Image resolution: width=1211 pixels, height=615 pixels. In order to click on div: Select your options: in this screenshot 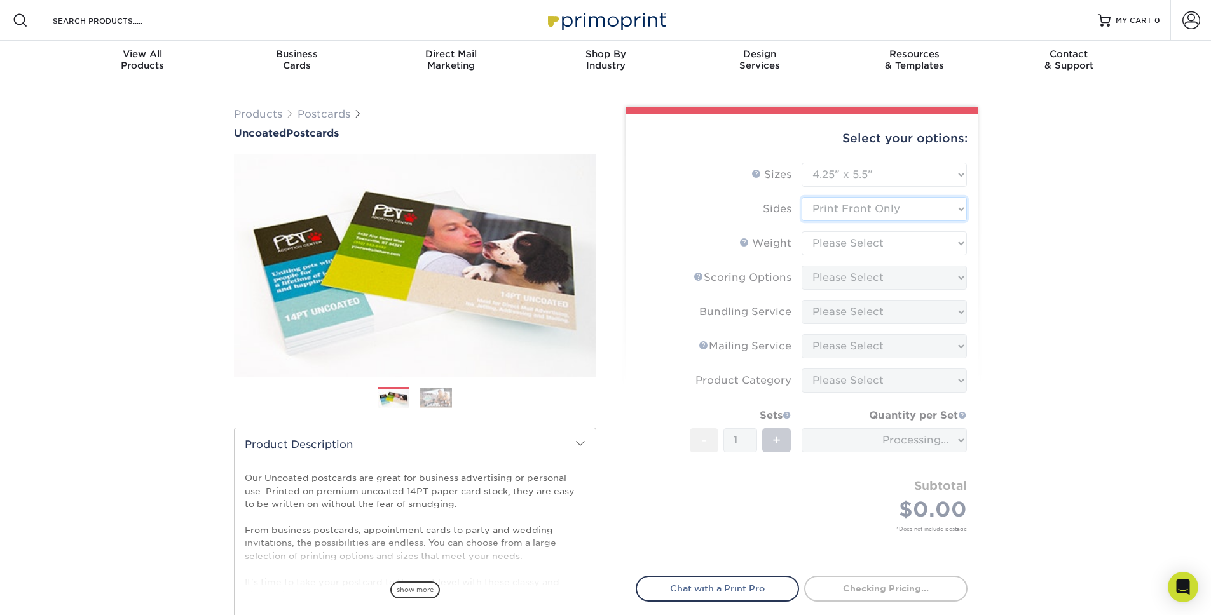, I will do `click(802, 139)`.